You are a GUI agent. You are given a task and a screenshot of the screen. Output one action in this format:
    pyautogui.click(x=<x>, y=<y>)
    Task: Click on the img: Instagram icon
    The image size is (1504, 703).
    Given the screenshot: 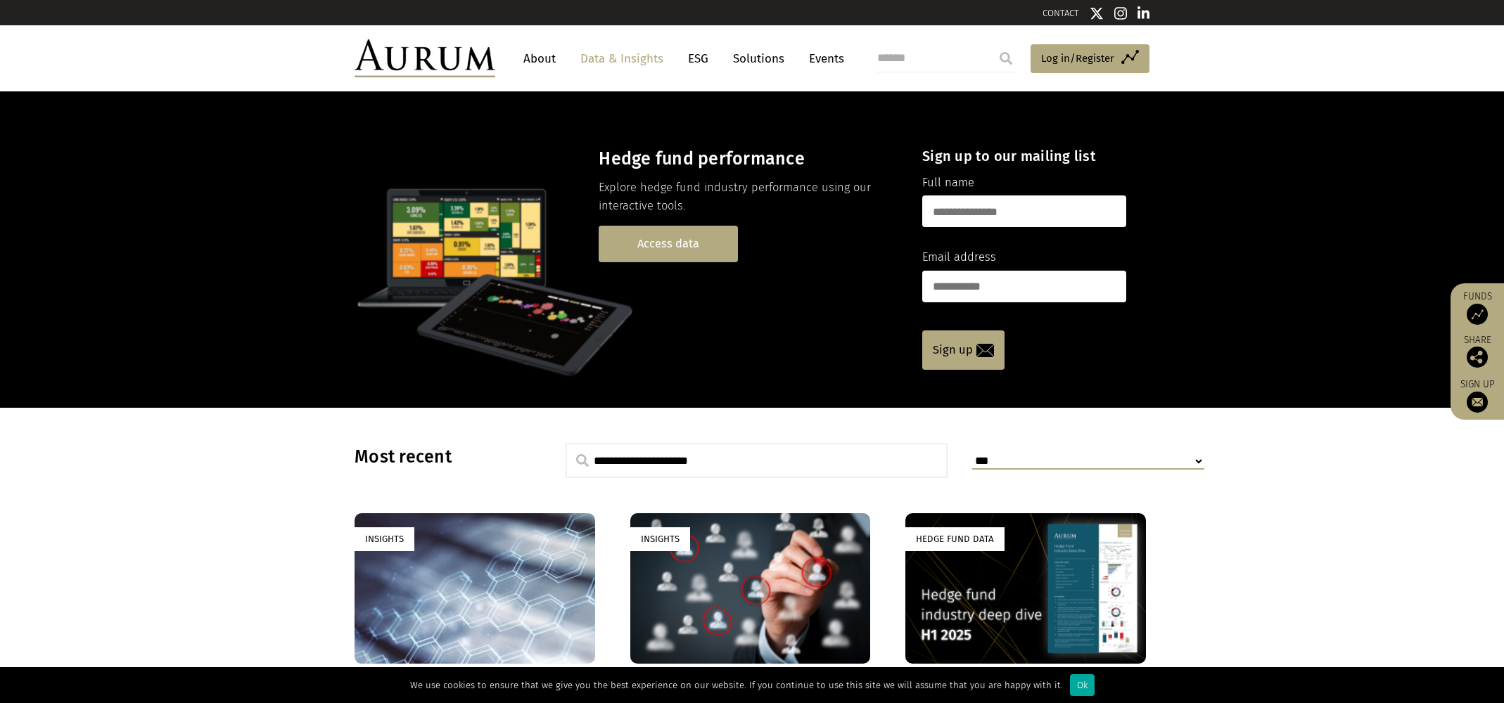 What is the action you would take?
    pyautogui.click(x=1121, y=13)
    